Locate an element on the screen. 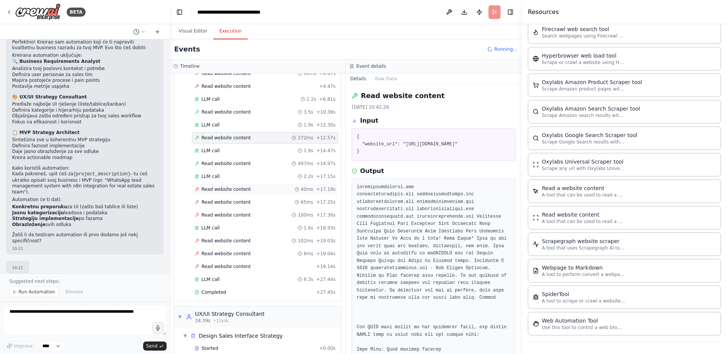 This screenshot has height=354, width=727. div: Hyperbrowser web load tool is located at coordinates (583, 56).